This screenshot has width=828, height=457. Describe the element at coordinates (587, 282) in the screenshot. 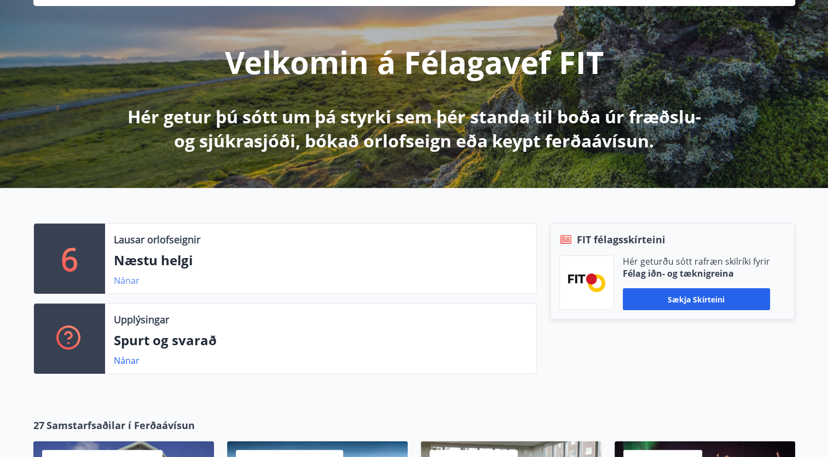

I see `img: FPQVkF9lTnNbbaRSFyT17YYeljoOGk5m51IhT0bO.png` at that location.